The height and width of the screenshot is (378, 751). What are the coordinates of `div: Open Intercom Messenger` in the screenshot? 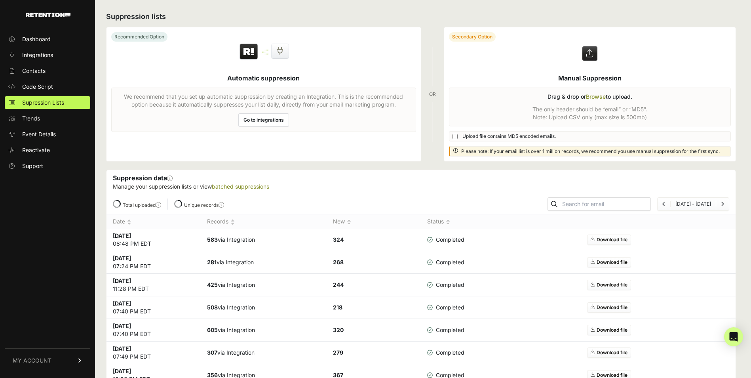 It's located at (734, 336).